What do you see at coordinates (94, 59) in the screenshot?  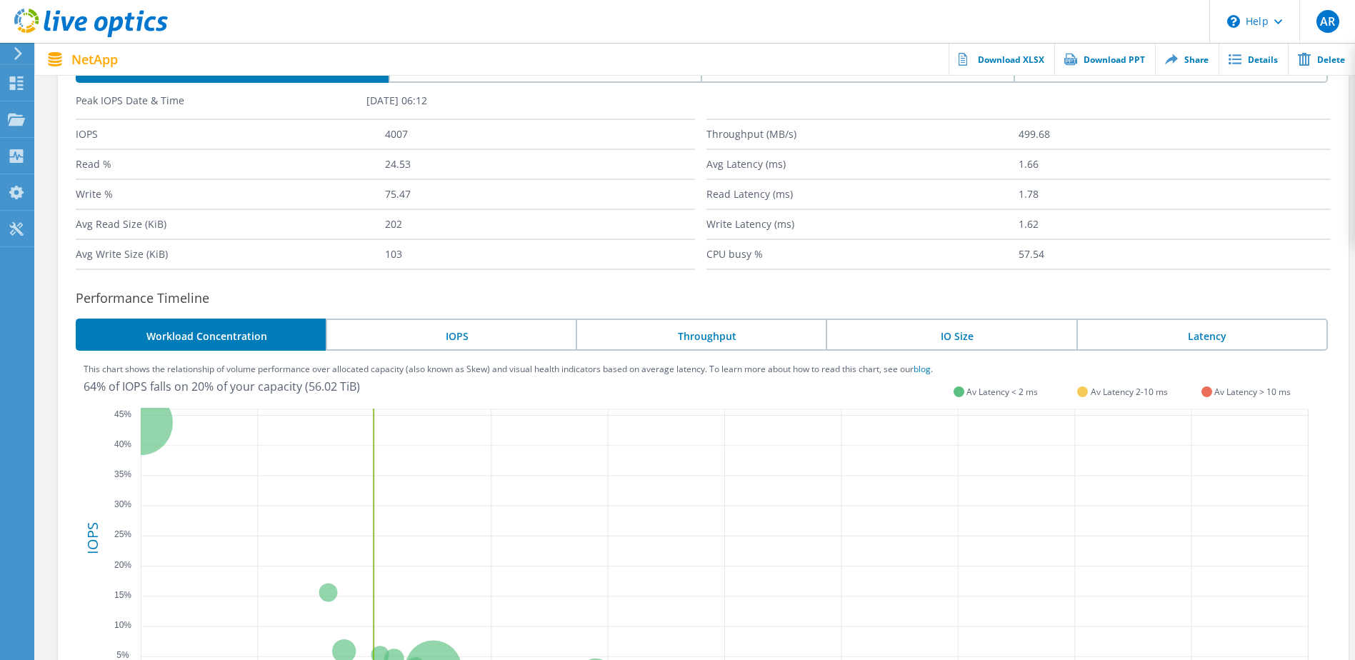 I see `span: NetApp` at bounding box center [94, 59].